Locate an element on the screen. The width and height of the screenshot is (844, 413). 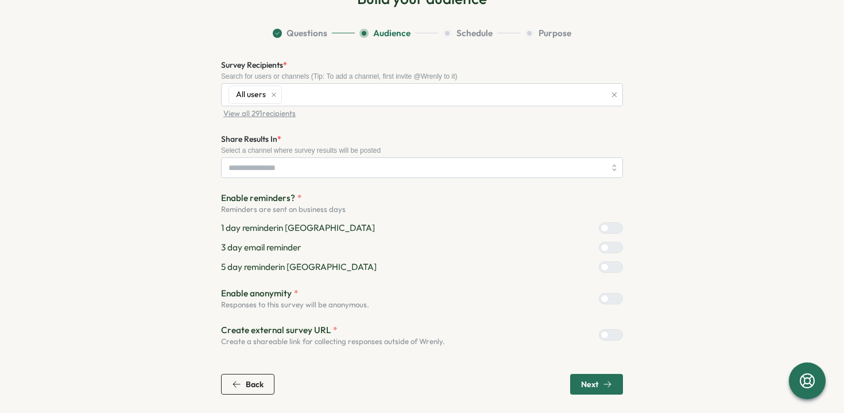
p: 3 day email reminder is located at coordinates (261, 247).